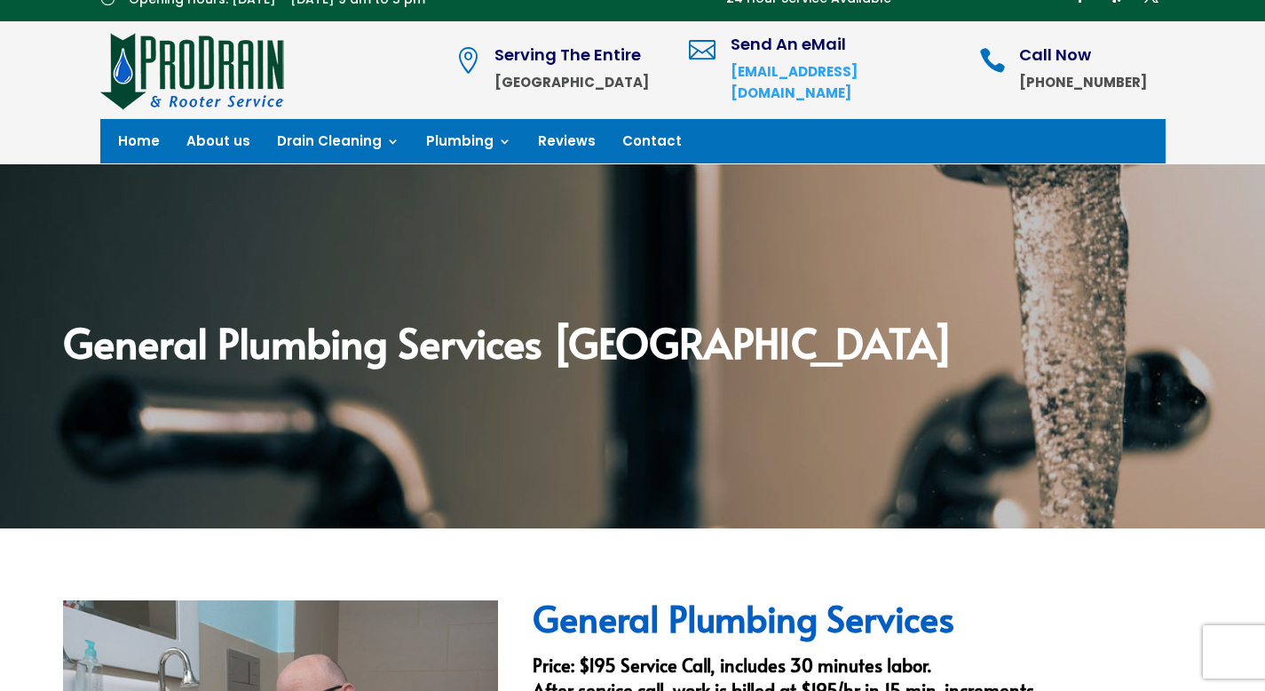 Image resolution: width=1265 pixels, height=691 pixels. What do you see at coordinates (338, 145) in the screenshot?
I see `a: Drain Cleaning` at bounding box center [338, 145].